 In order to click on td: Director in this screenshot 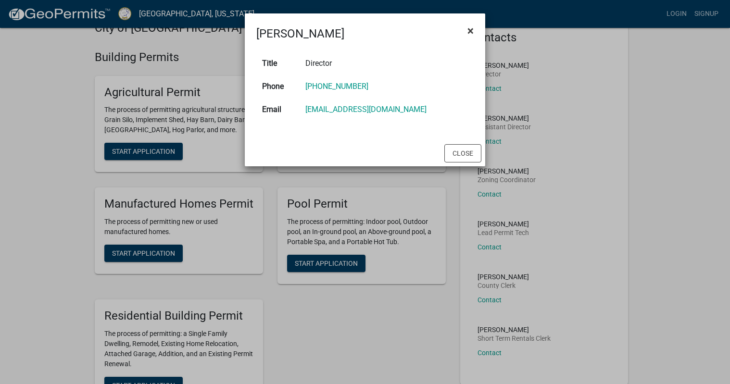, I will do `click(386, 63)`.